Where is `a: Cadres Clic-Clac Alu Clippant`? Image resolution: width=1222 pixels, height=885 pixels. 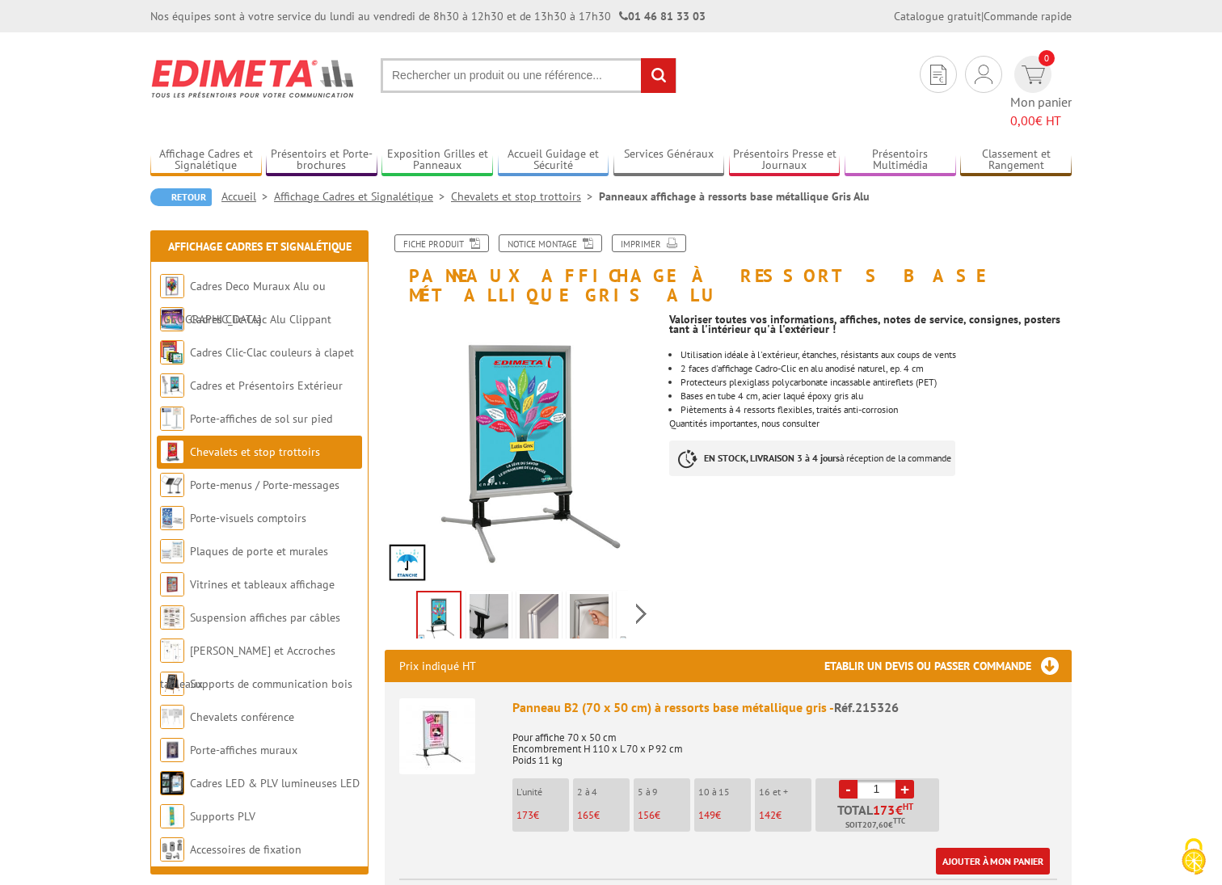
a: Cadres Clic-Clac Alu Clippant is located at coordinates (260, 319).